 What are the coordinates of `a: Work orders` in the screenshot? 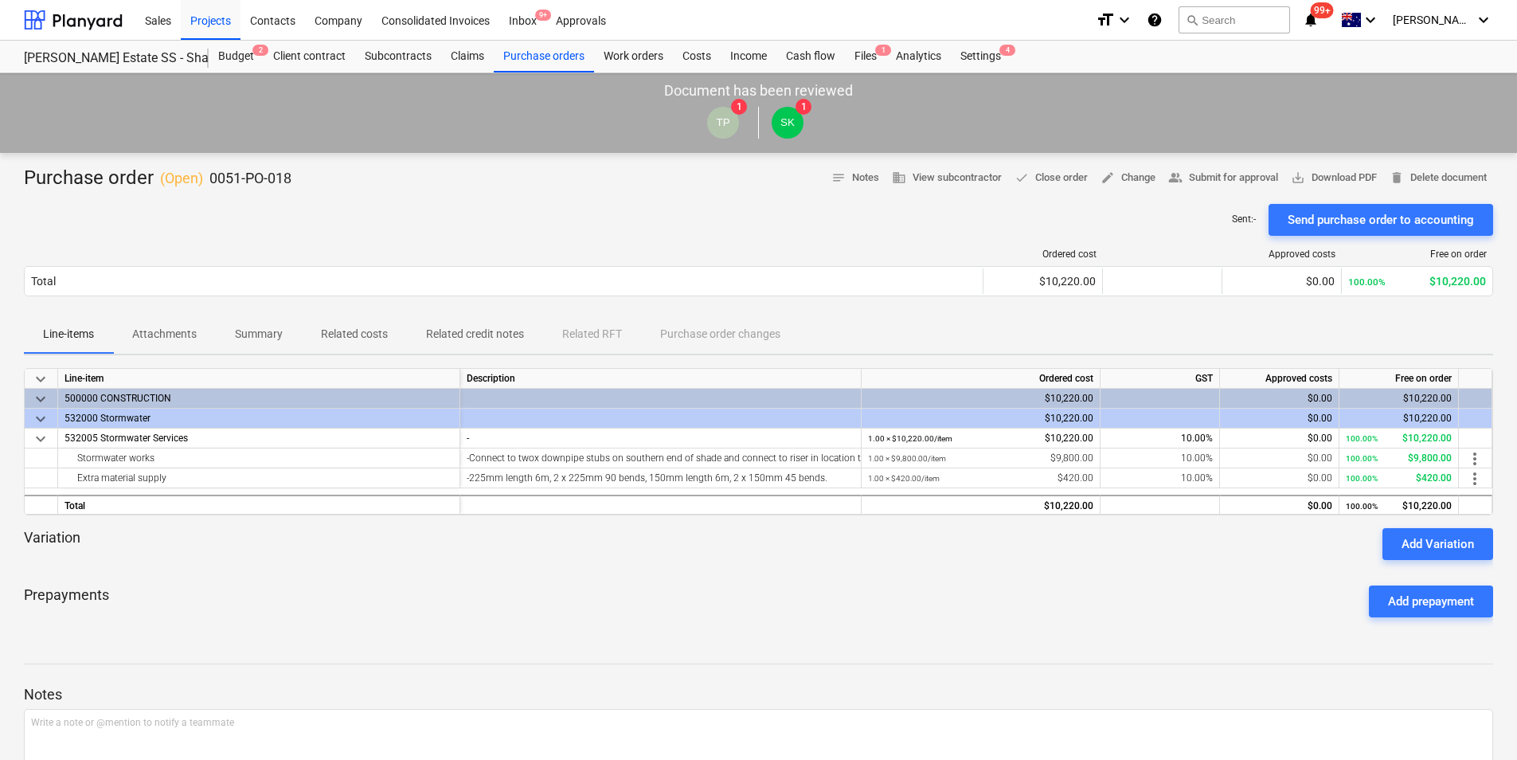 It's located at (633, 57).